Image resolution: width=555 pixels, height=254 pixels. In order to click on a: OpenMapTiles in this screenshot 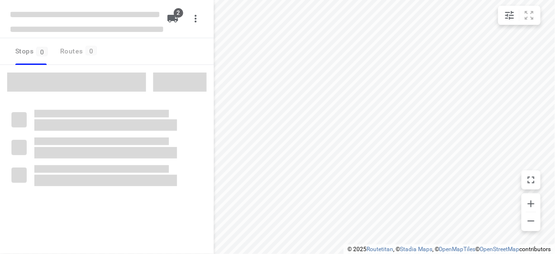, I will do `click(457, 249)`.